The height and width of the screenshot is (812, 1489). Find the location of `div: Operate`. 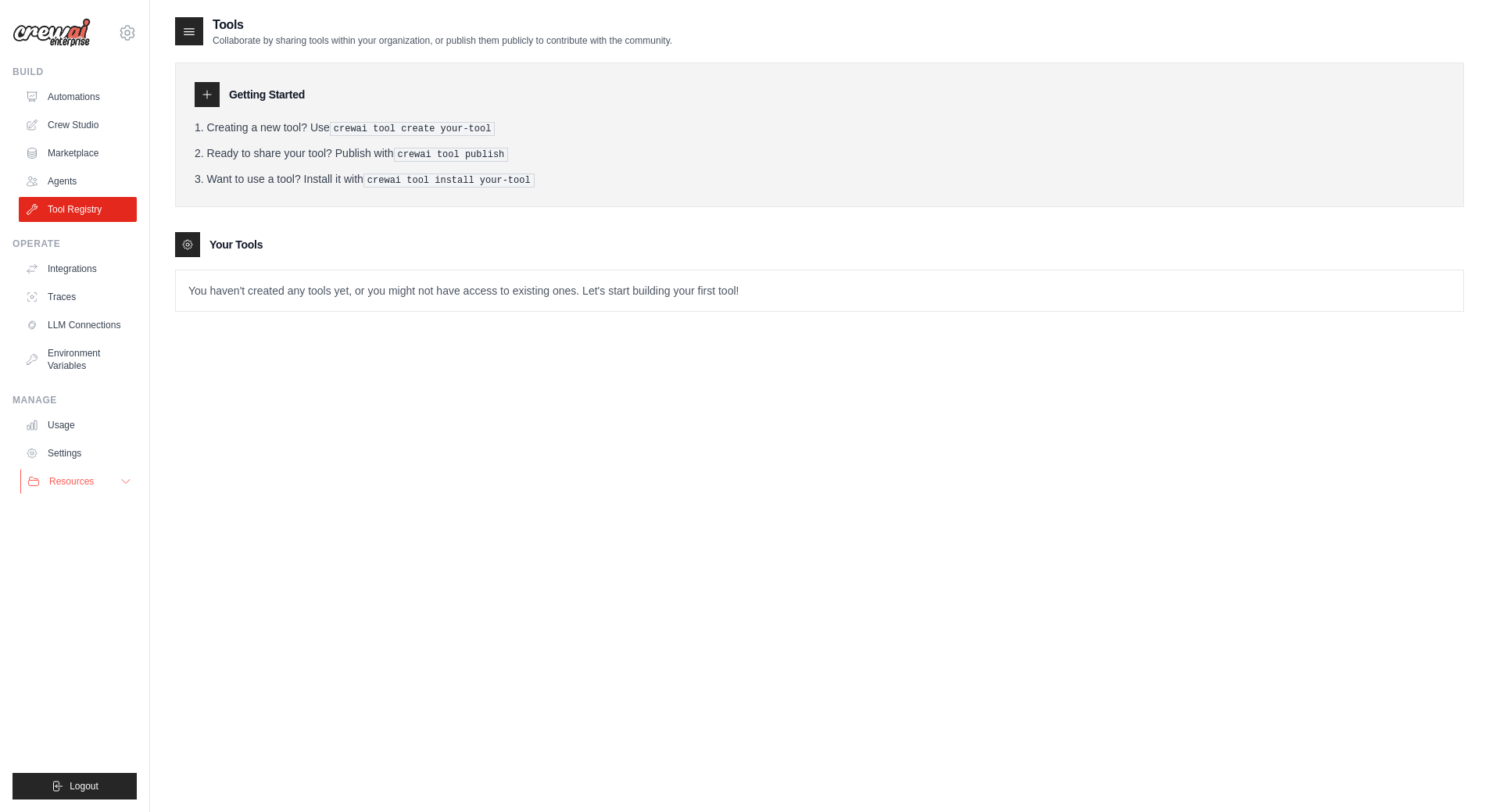

div: Operate is located at coordinates (74, 244).